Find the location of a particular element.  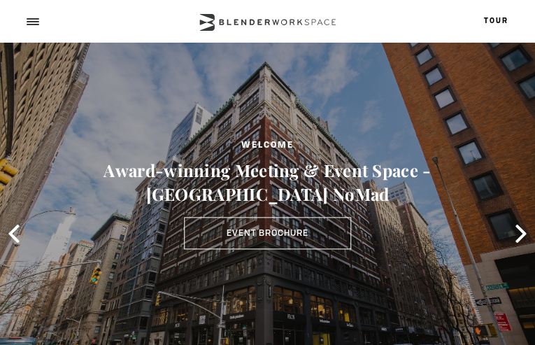

div: Chat Widget is located at coordinates (500, 311).